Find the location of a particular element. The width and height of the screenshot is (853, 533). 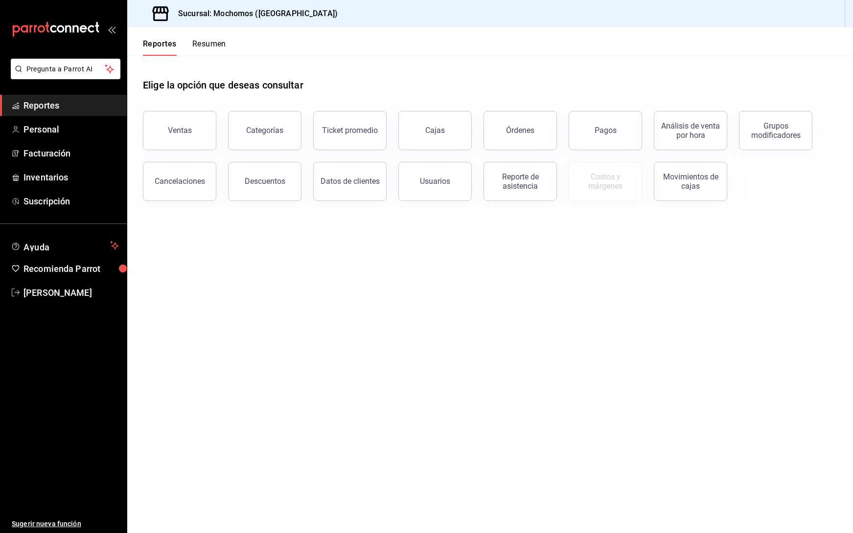

button: Reporte de asistencia is located at coordinates (520, 181).